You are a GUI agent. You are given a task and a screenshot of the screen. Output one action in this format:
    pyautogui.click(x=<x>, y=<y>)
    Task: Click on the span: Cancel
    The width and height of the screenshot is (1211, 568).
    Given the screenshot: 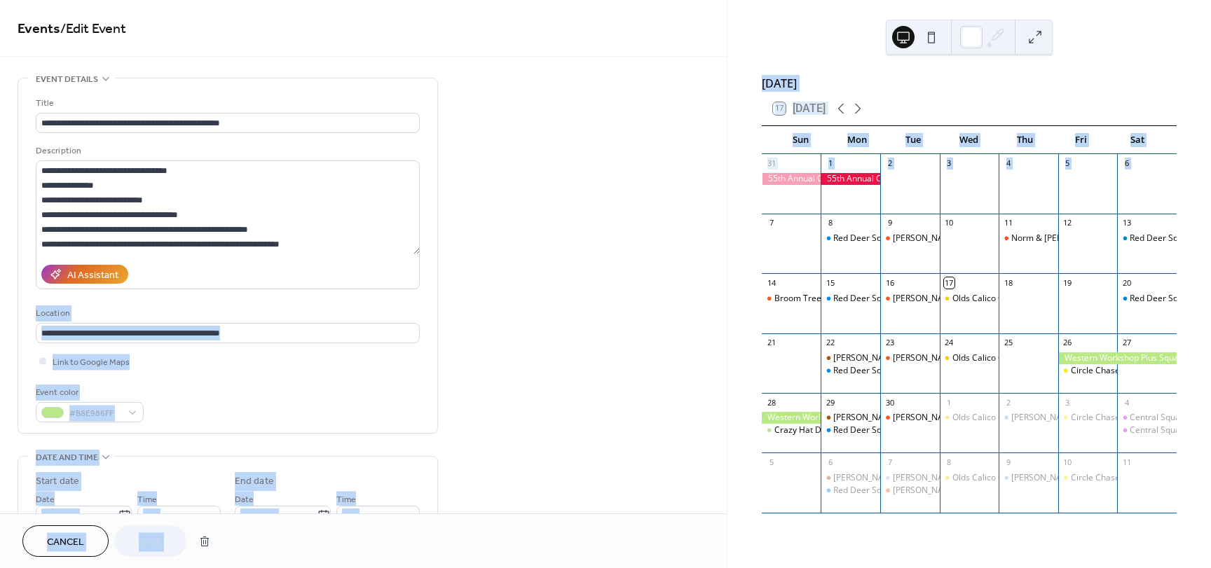 What is the action you would take?
    pyautogui.click(x=65, y=542)
    